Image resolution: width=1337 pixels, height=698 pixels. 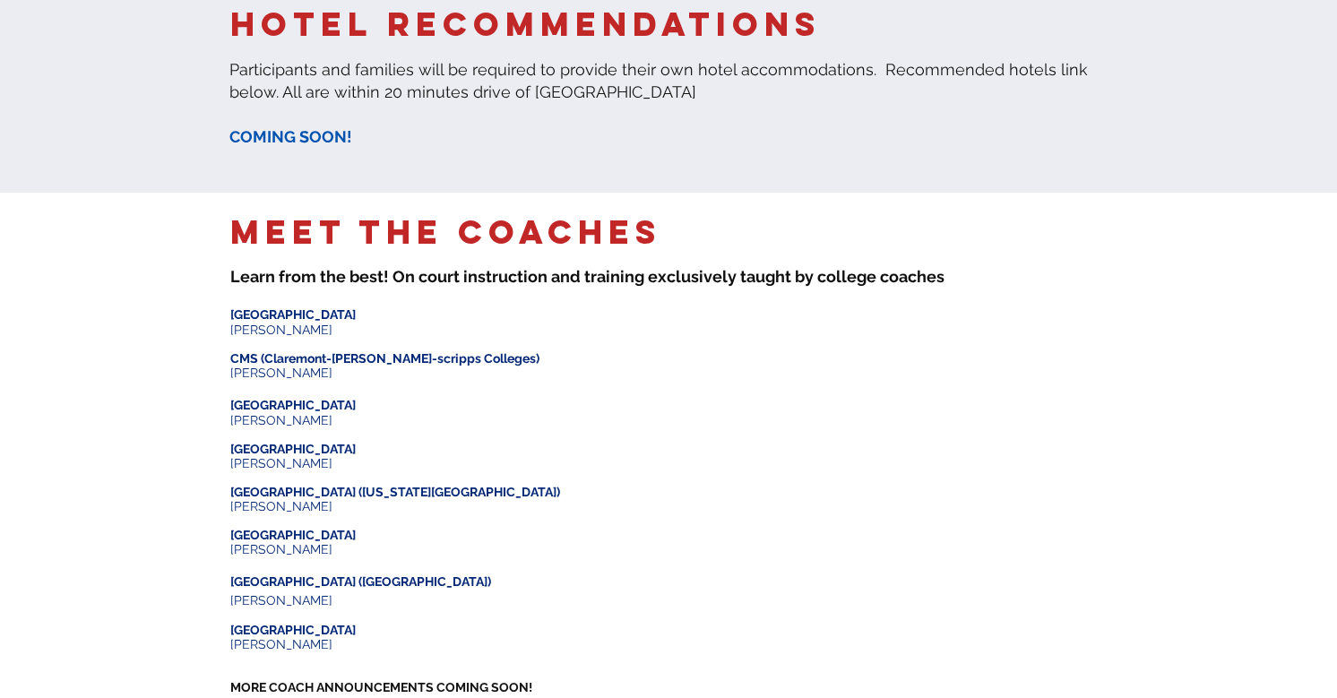 What do you see at coordinates (801, 276) in the screenshot?
I see `span: xclusively taught by college coaches` at bounding box center [801, 276].